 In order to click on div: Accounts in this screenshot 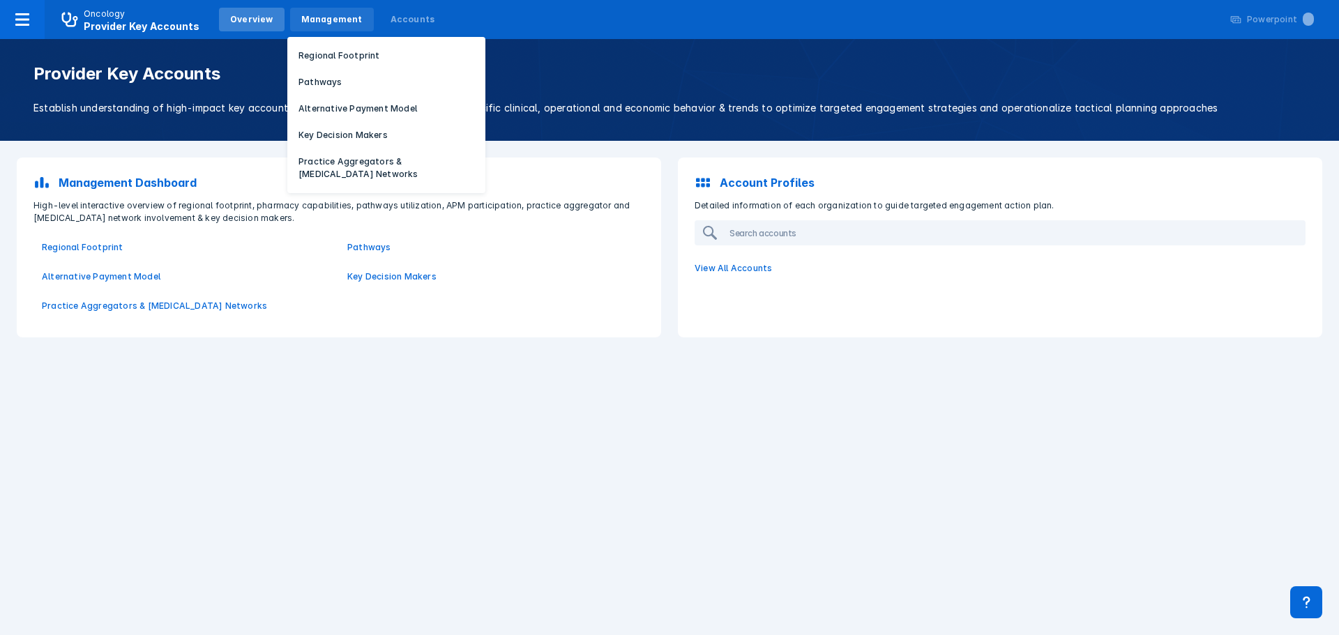, I will do `click(413, 20)`.